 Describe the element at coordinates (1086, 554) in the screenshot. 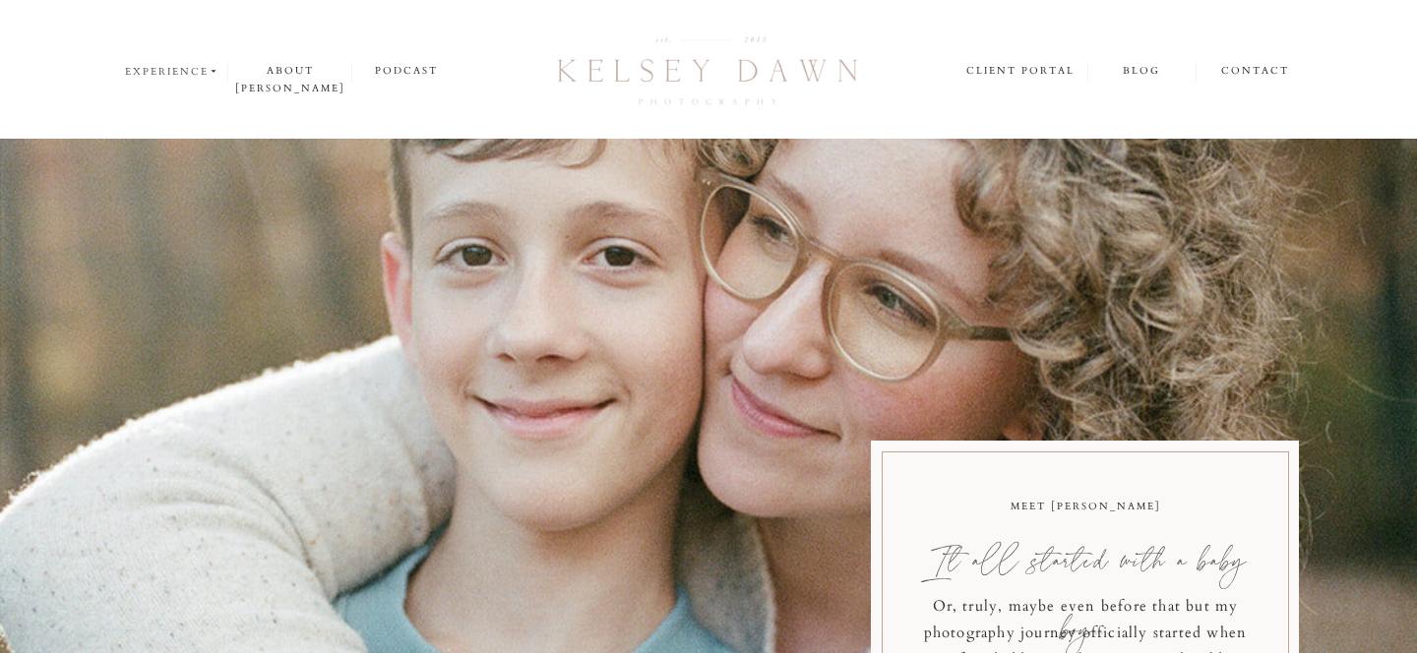

I see `h2: It all started with a baby boy...` at that location.